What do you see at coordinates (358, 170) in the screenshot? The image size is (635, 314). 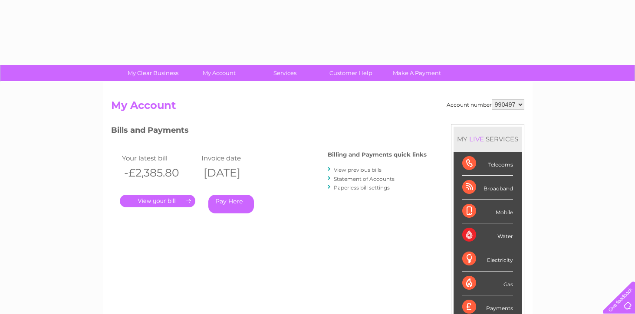 I see `a: View previous bills` at bounding box center [358, 170].